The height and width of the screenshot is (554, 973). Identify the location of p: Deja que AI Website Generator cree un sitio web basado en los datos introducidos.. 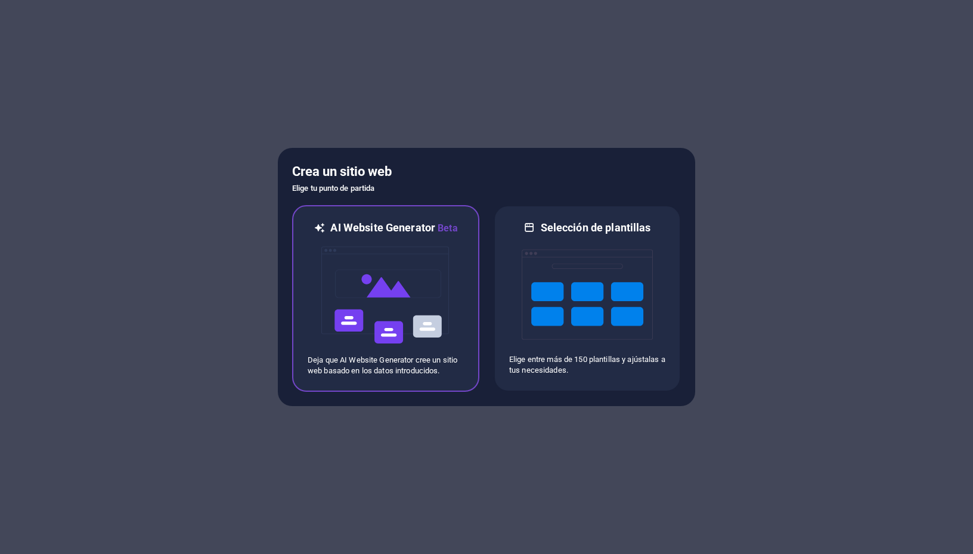
(386, 365).